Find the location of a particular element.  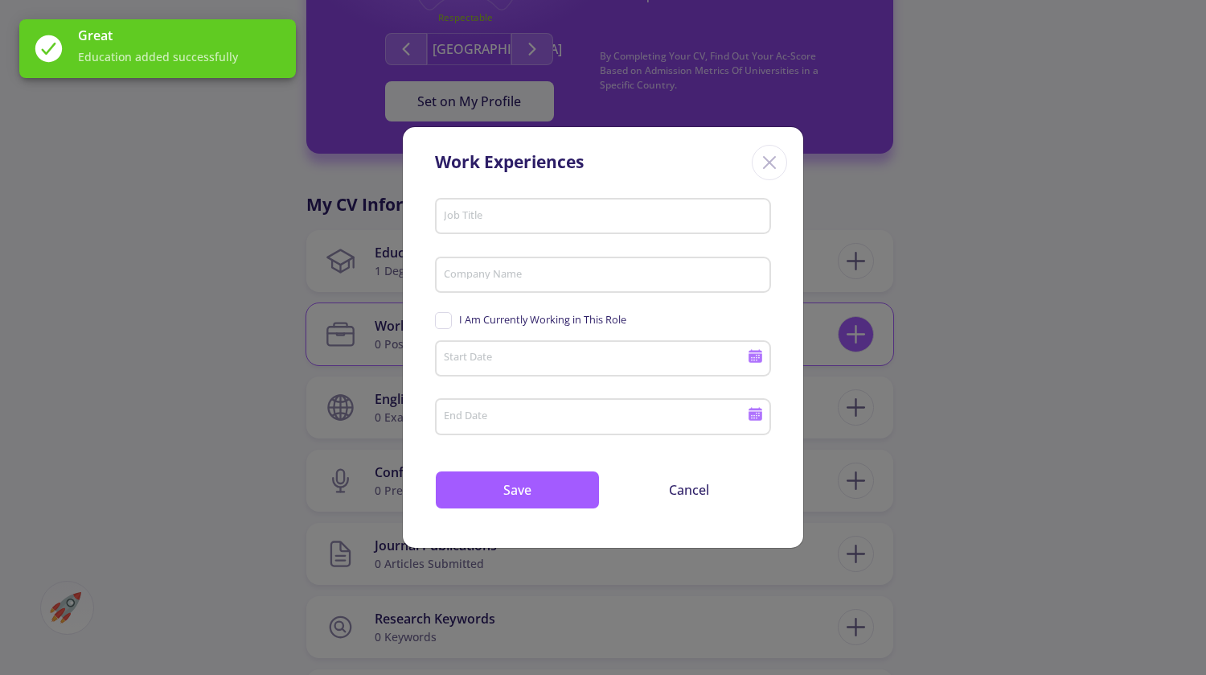

button: Cancel is located at coordinates (688, 490).